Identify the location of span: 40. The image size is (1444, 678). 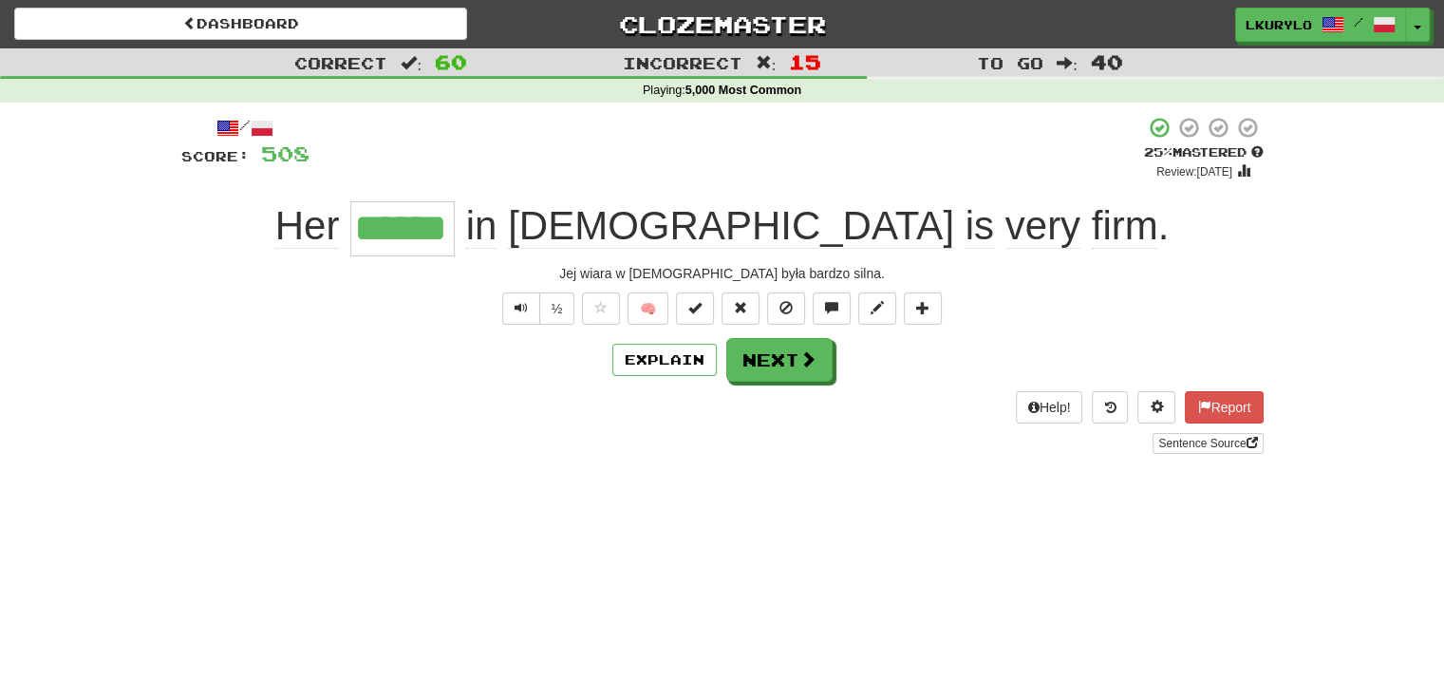
(1107, 62).